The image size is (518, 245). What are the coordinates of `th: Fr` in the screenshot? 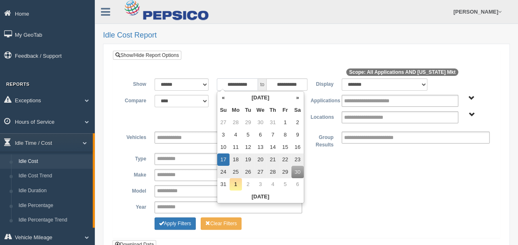 It's located at (285, 110).